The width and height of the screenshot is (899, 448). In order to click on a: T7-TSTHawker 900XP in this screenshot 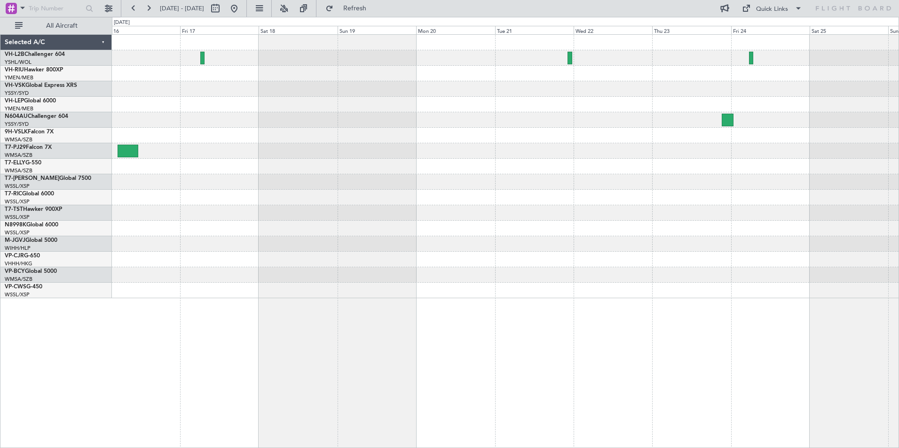, I will do `click(33, 210)`.